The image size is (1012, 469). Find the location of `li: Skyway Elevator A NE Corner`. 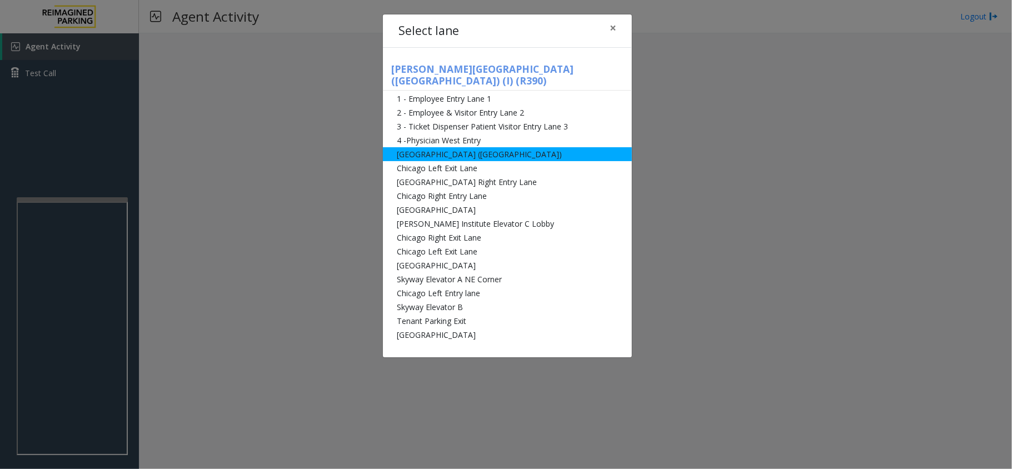

li: Skyway Elevator A NE Corner is located at coordinates (507, 279).